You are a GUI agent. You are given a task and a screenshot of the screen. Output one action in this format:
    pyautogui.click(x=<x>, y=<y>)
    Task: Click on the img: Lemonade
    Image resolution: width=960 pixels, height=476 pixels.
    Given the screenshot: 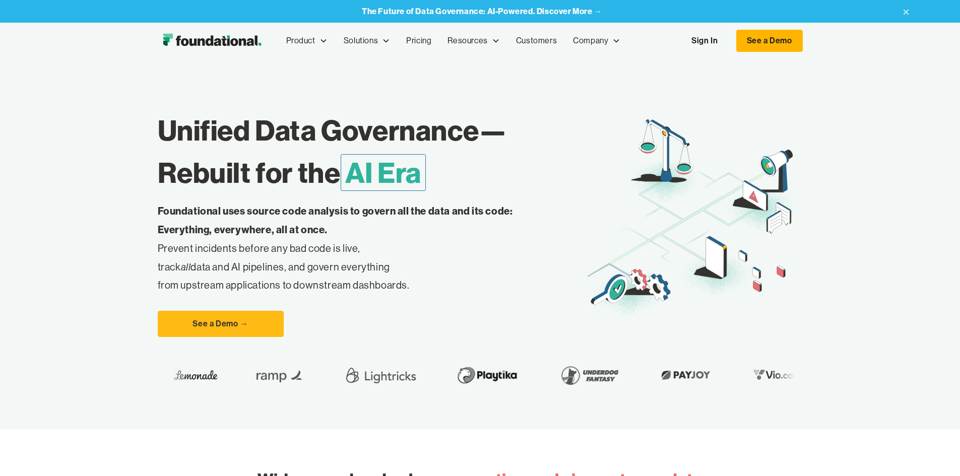 What is the action you would take?
    pyautogui.click(x=190, y=375)
    